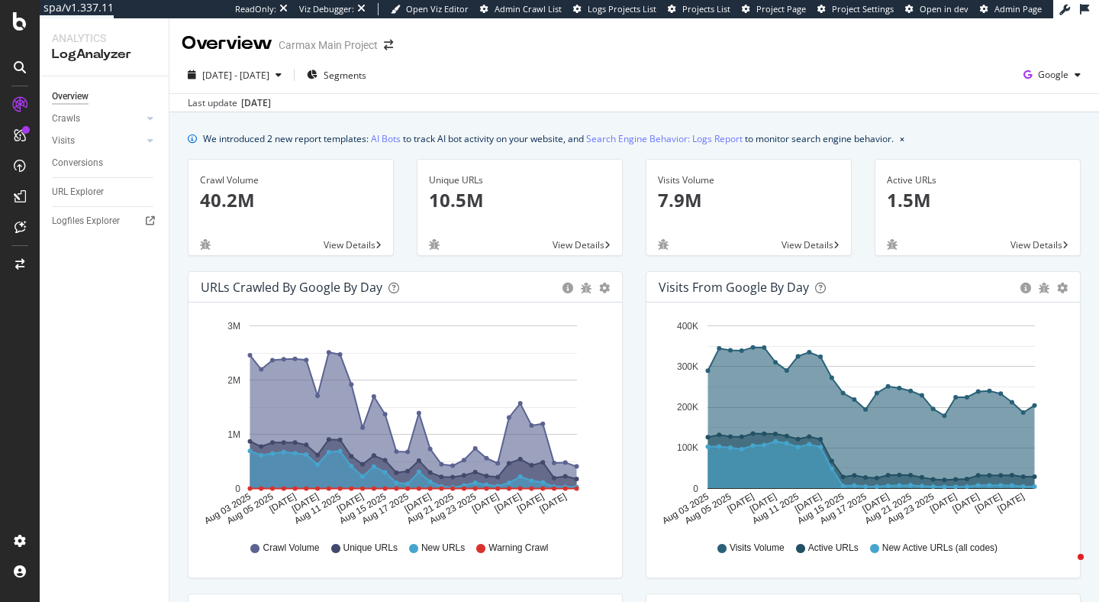 This screenshot has width=1099, height=602. I want to click on text: 100K, so click(688, 448).